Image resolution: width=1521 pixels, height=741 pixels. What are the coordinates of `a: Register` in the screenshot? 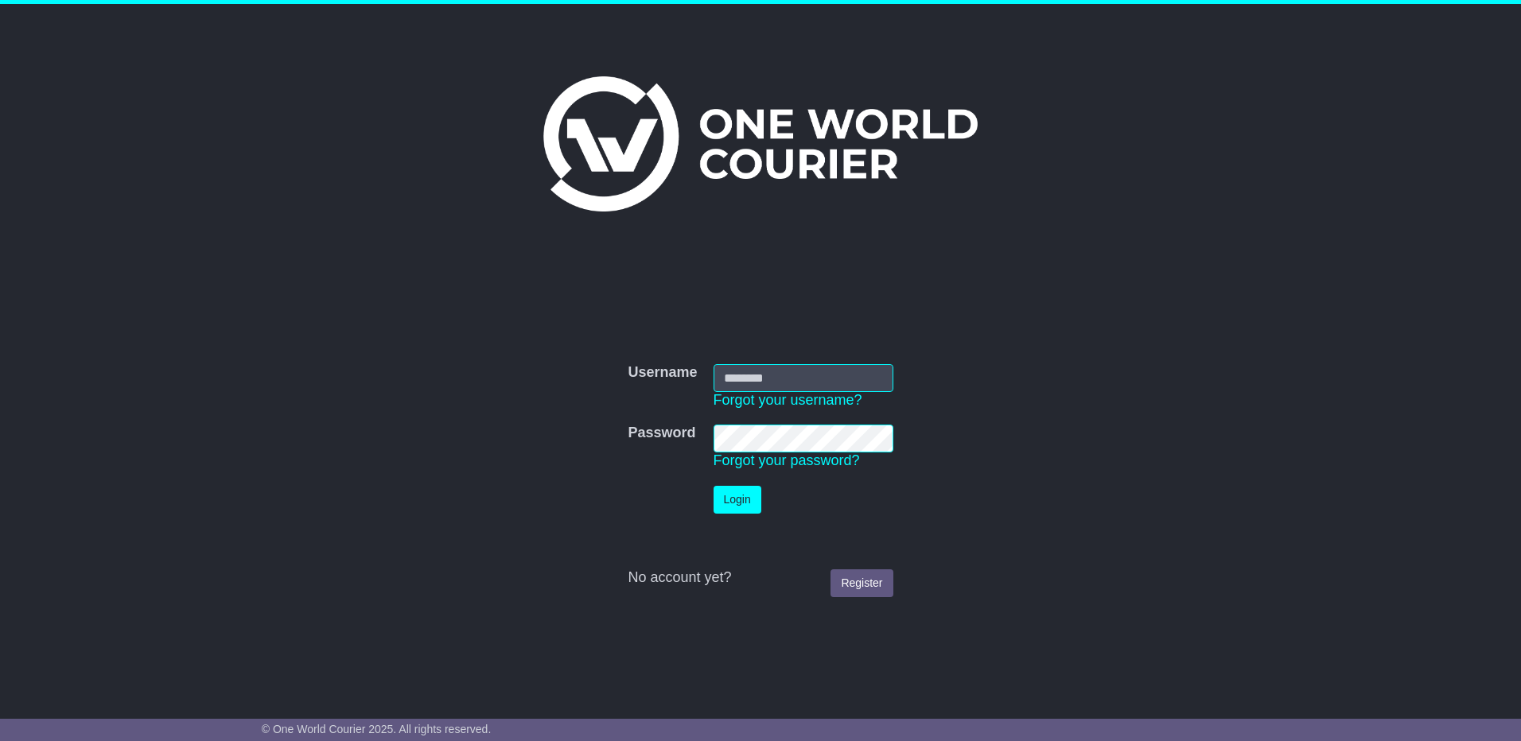 It's located at (861, 583).